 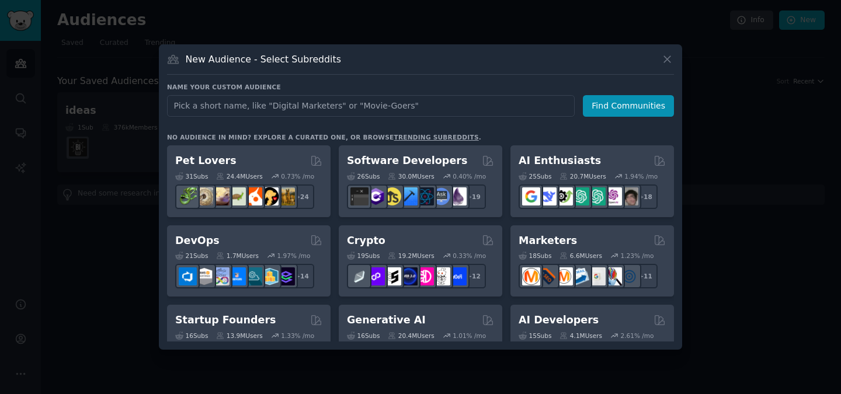 What do you see at coordinates (392, 276) in the screenshot?
I see `img: ethstaker` at bounding box center [392, 276].